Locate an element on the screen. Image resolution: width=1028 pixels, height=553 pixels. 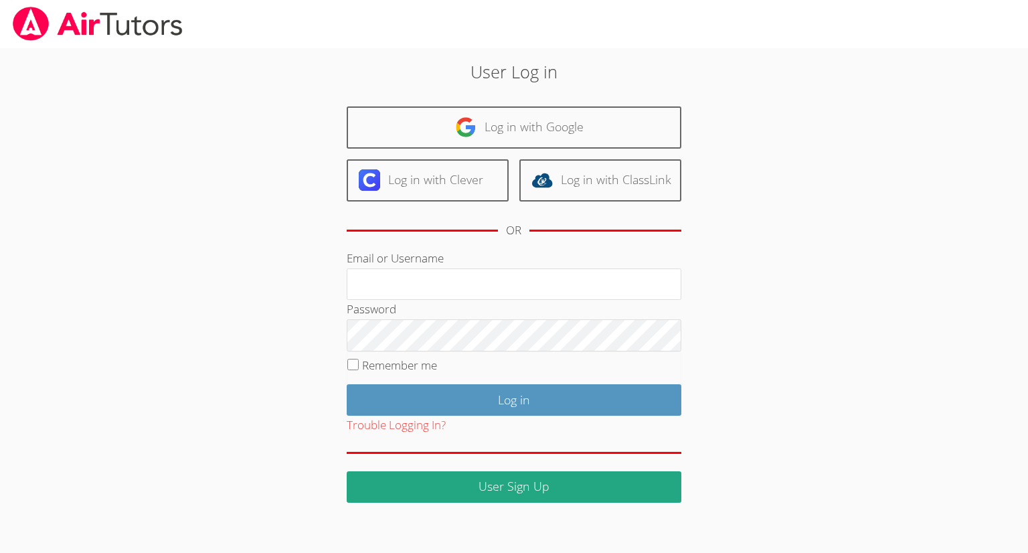
img: classlink-logo-d6bb404cc1216ec64c9a2012d9dc4662098be43eaf13dc465df04b49fa7ab582.svg is located at coordinates (542, 180).